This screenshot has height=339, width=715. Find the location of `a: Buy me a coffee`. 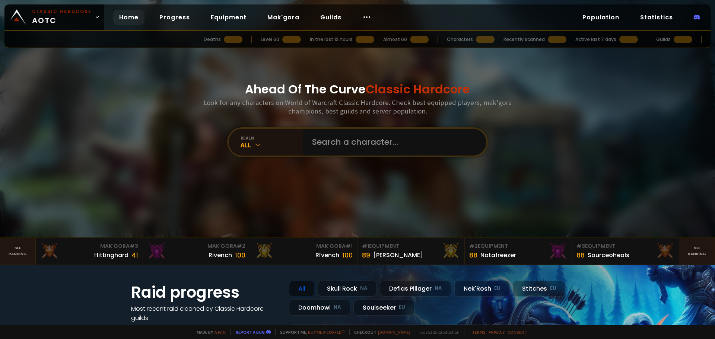

a: Buy me a coffee is located at coordinates (326, 332).